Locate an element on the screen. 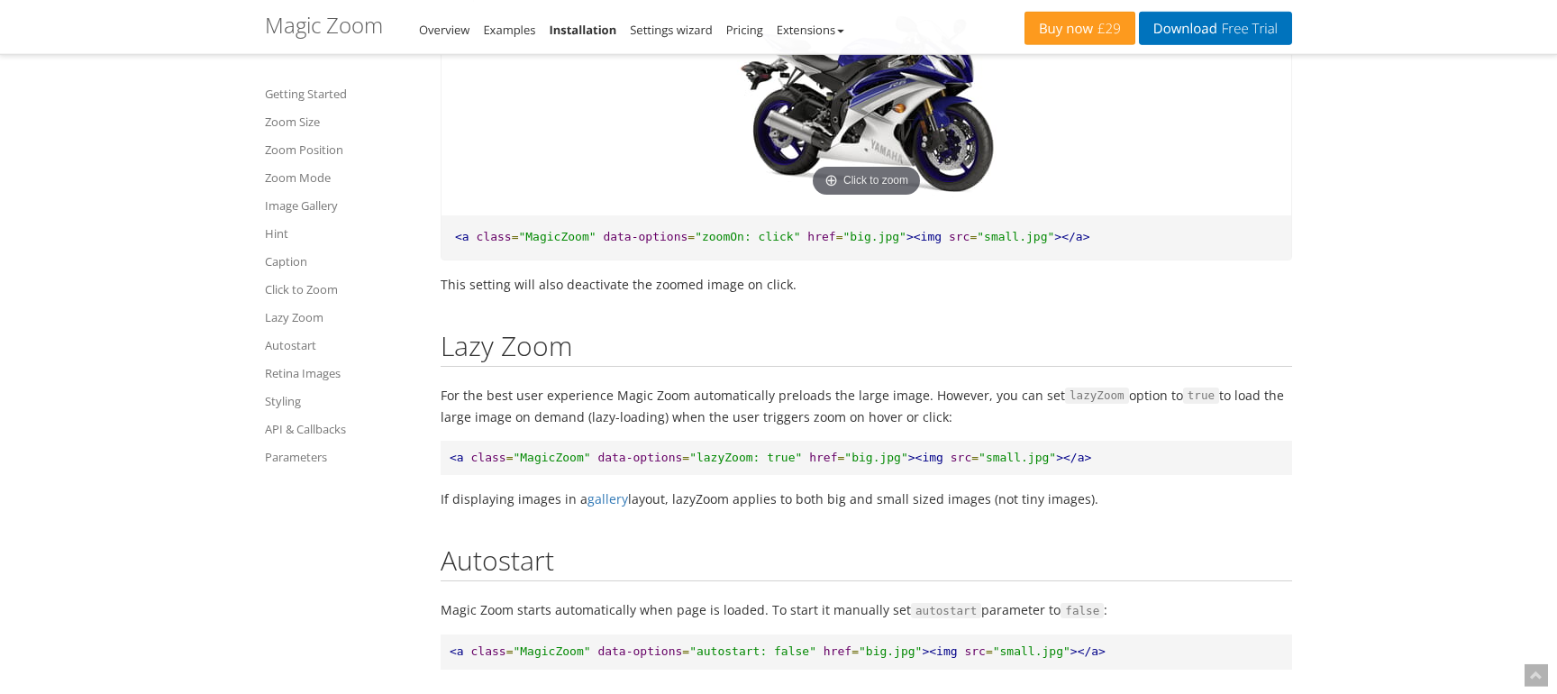 This screenshot has width=1557, height=694. span: "autostart: false" is located at coordinates (752, 651).